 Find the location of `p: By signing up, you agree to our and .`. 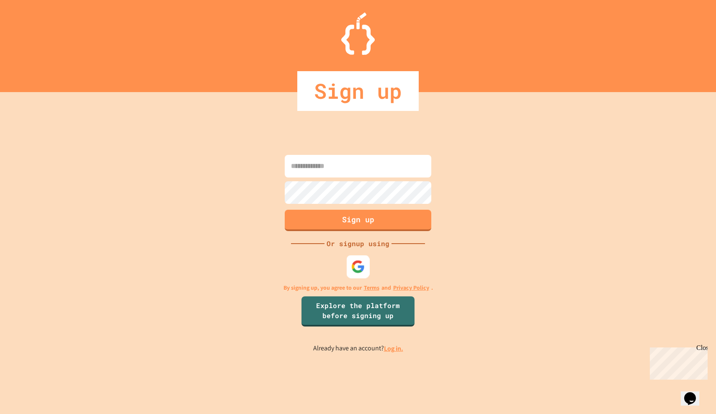

p: By signing up, you agree to our and . is located at coordinates (358, 288).